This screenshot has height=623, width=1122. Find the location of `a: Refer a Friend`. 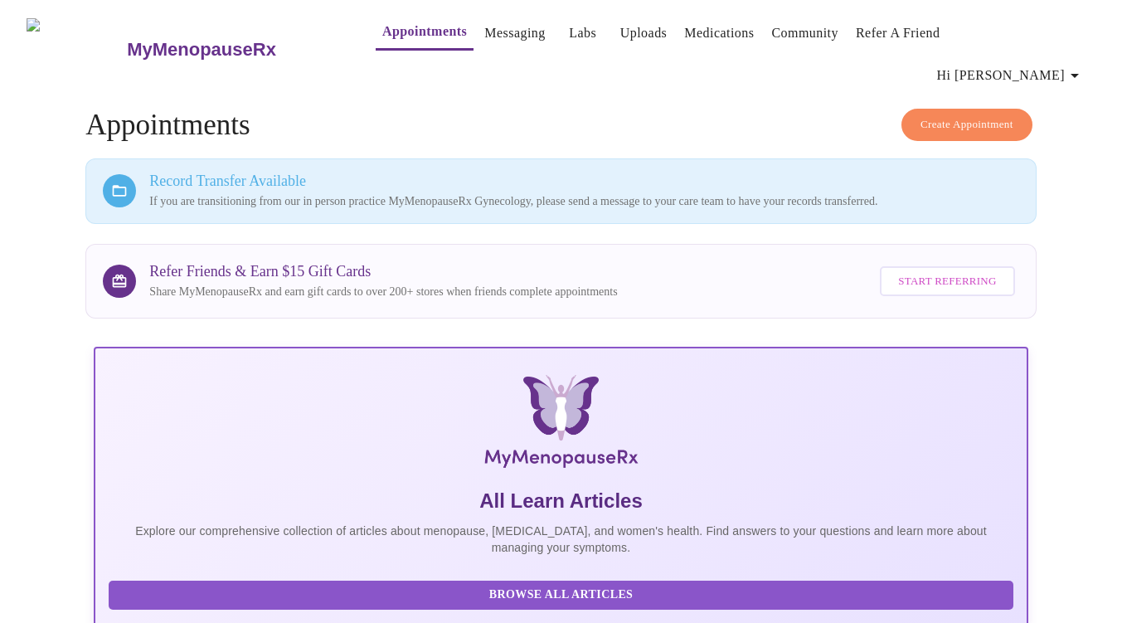

a: Refer a Friend is located at coordinates (898, 33).